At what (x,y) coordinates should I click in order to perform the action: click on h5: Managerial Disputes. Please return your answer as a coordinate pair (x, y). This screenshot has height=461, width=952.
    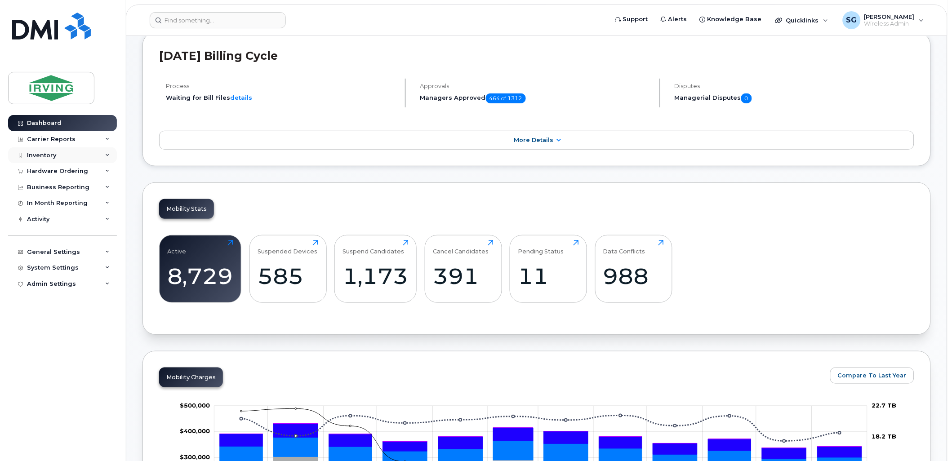
    Looking at the image, I should click on (794, 98).